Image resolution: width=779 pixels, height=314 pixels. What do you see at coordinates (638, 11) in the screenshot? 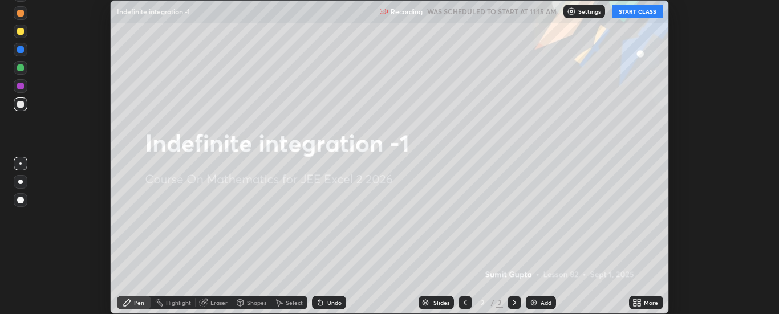
I see `button: START CLASS` at bounding box center [638, 11].